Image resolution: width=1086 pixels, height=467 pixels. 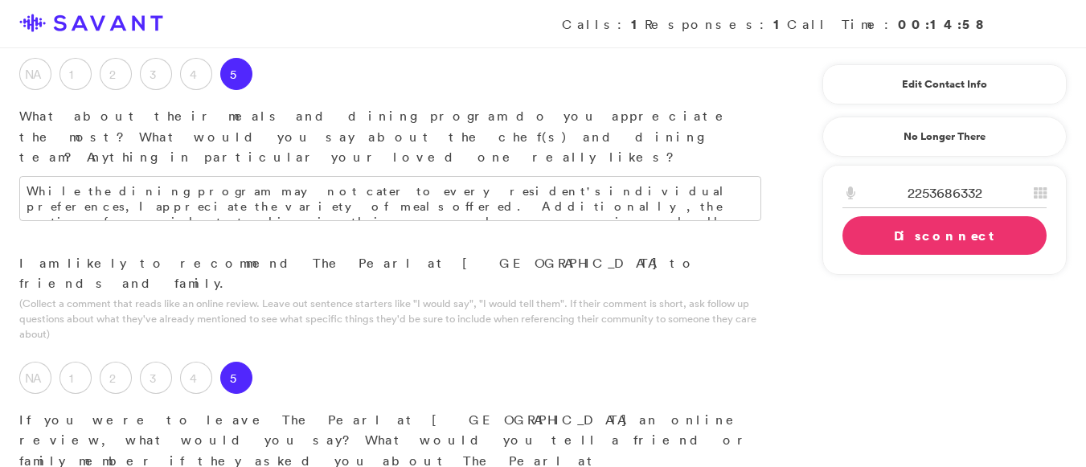 I want to click on a: No Longer There, so click(x=945, y=137).